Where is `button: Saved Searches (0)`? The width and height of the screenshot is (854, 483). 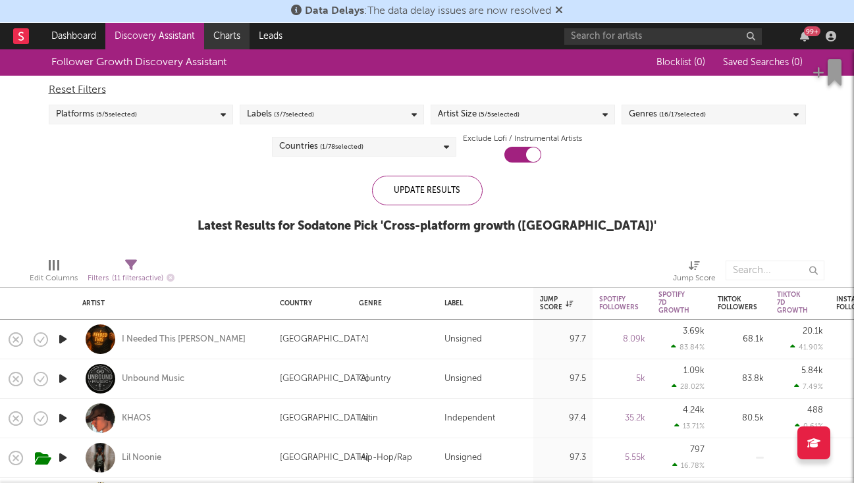 button: Saved Searches (0) is located at coordinates (761, 63).